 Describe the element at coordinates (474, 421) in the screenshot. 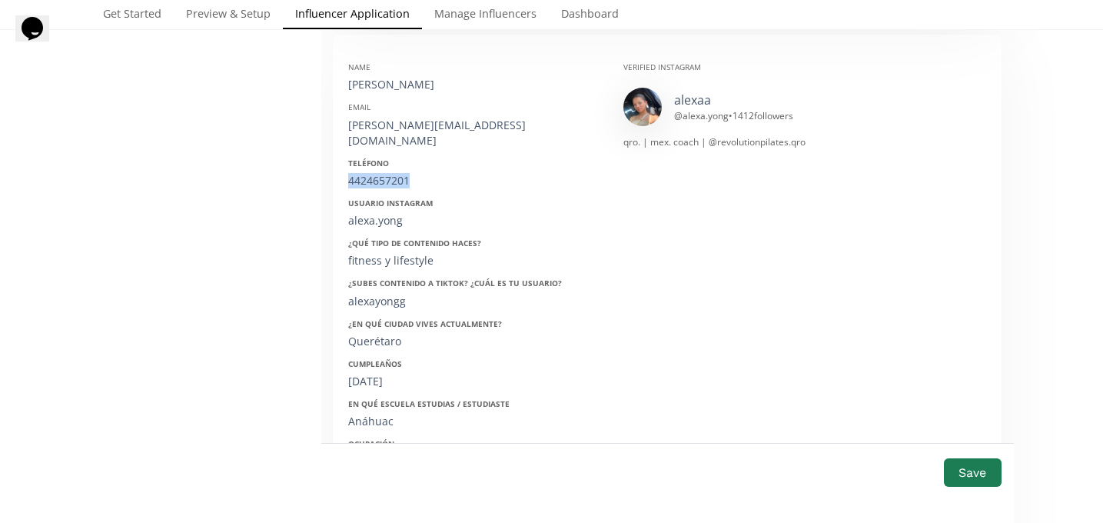

I see `div: Anáhuac` at that location.